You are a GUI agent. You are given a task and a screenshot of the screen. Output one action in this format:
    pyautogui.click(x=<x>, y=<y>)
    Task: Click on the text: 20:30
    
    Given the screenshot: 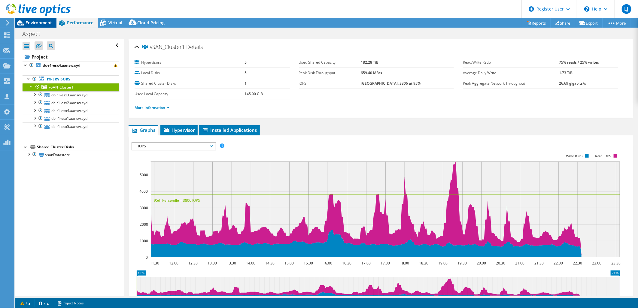 What is the action you would take?
    pyautogui.click(x=501, y=263)
    